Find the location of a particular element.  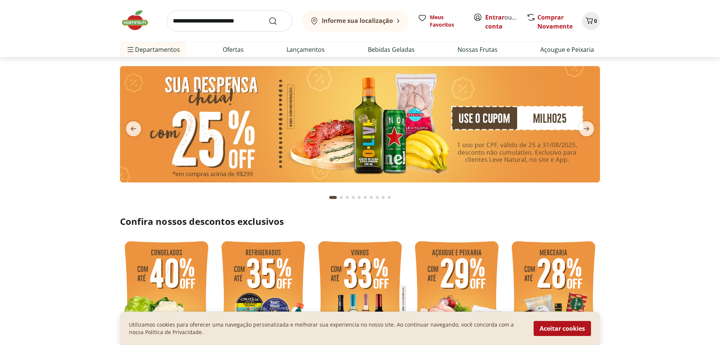

button: Go to page 2 from fs-carousel is located at coordinates (341, 197).